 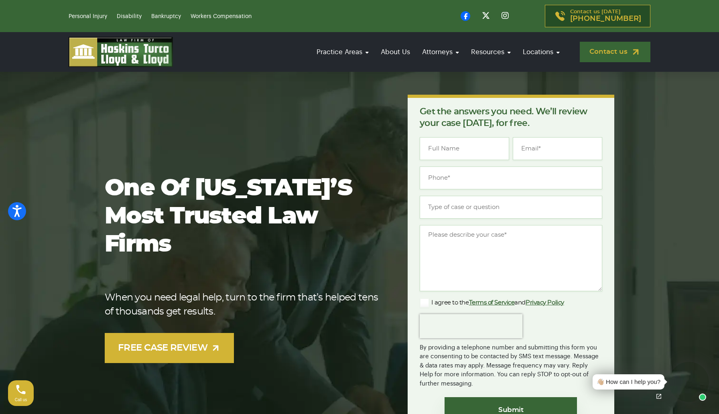 I want to click on img: logo, so click(x=121, y=52).